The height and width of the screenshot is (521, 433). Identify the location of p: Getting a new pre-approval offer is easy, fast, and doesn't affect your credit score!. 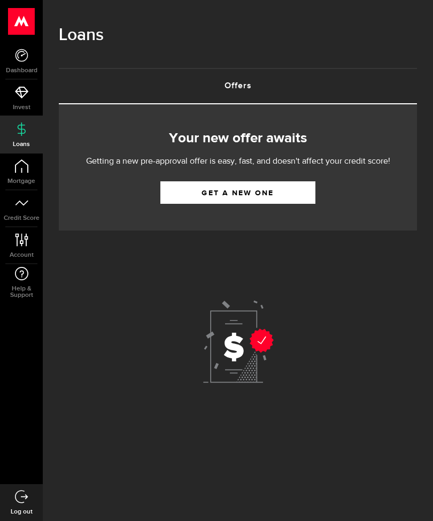
(238, 162).